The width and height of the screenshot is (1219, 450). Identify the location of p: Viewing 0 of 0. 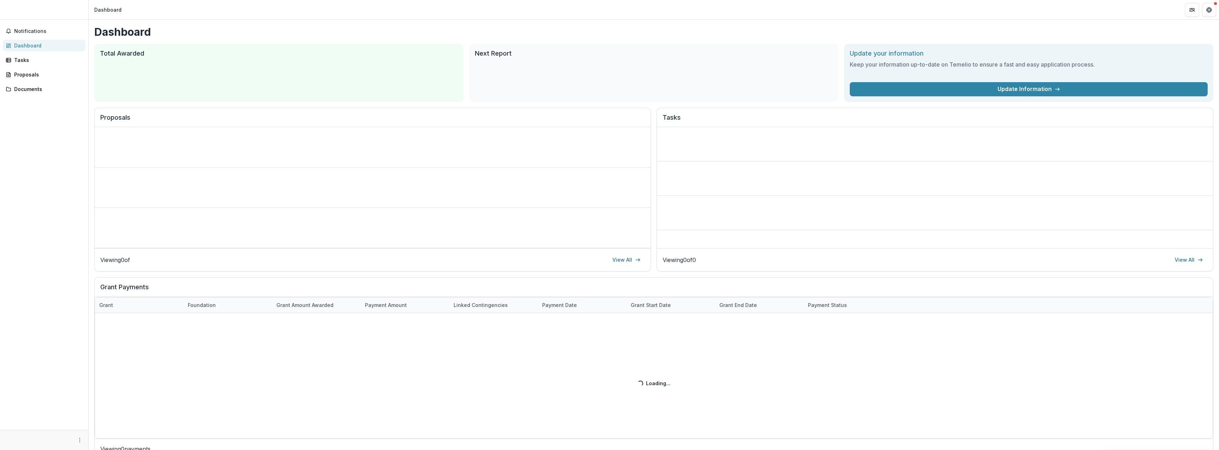
(679, 260).